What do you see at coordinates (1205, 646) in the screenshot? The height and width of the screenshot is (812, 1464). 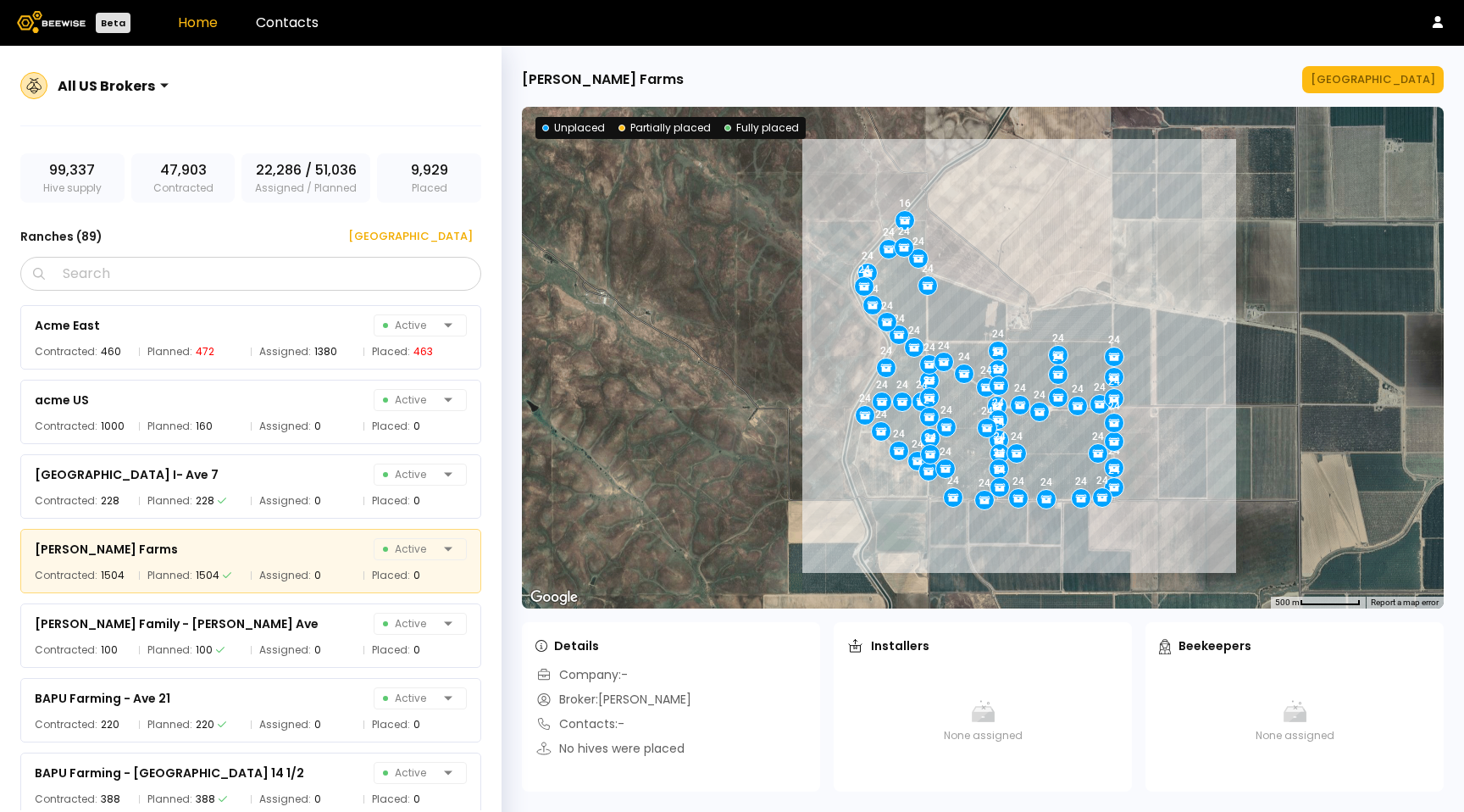 I see `div: Beekeepers` at bounding box center [1205, 646].